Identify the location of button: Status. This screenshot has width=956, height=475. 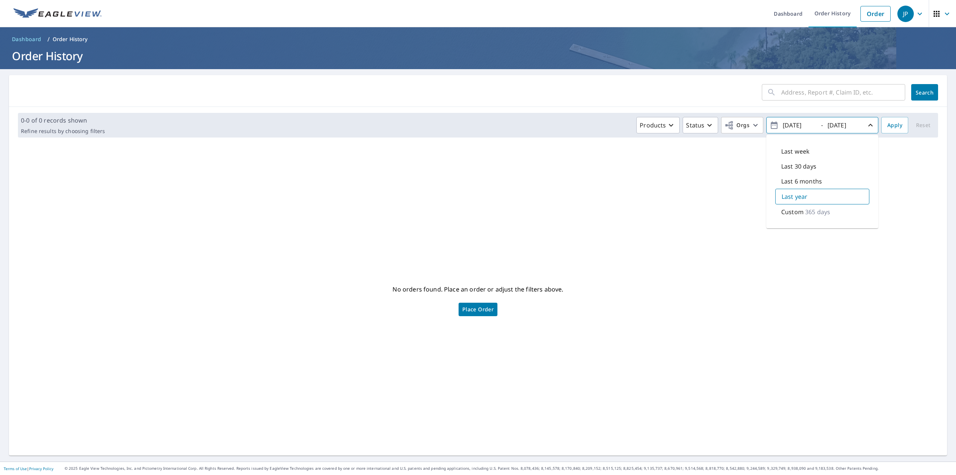
(700, 125).